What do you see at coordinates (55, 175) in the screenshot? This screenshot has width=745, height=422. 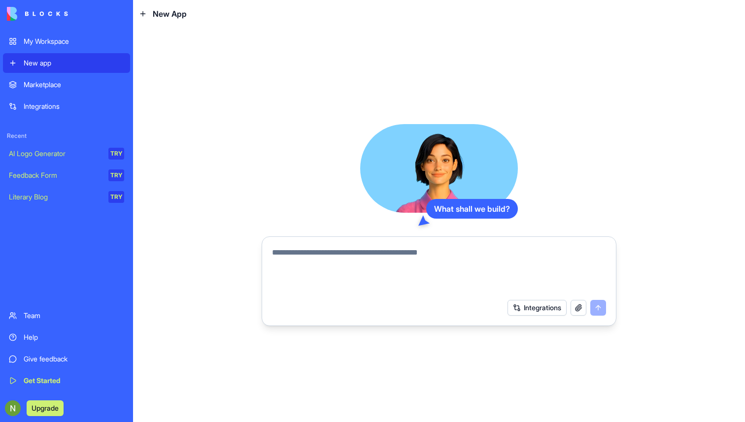 I see `div: Feedback Form` at bounding box center [55, 175].